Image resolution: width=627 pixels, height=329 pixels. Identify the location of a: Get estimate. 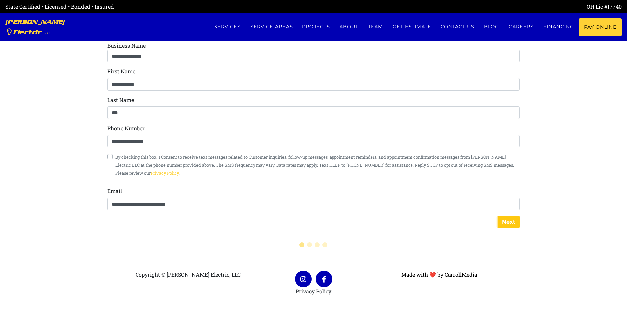
(412, 27).